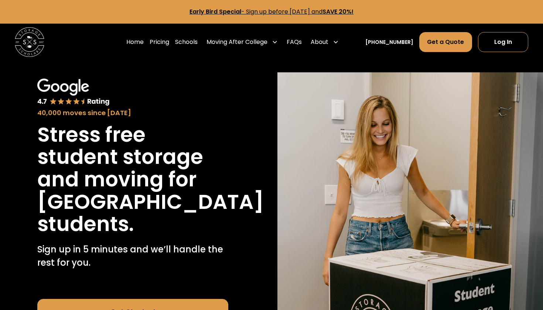 The width and height of the screenshot is (543, 310). Describe the element at coordinates (503, 42) in the screenshot. I see `a: Log In` at that location.